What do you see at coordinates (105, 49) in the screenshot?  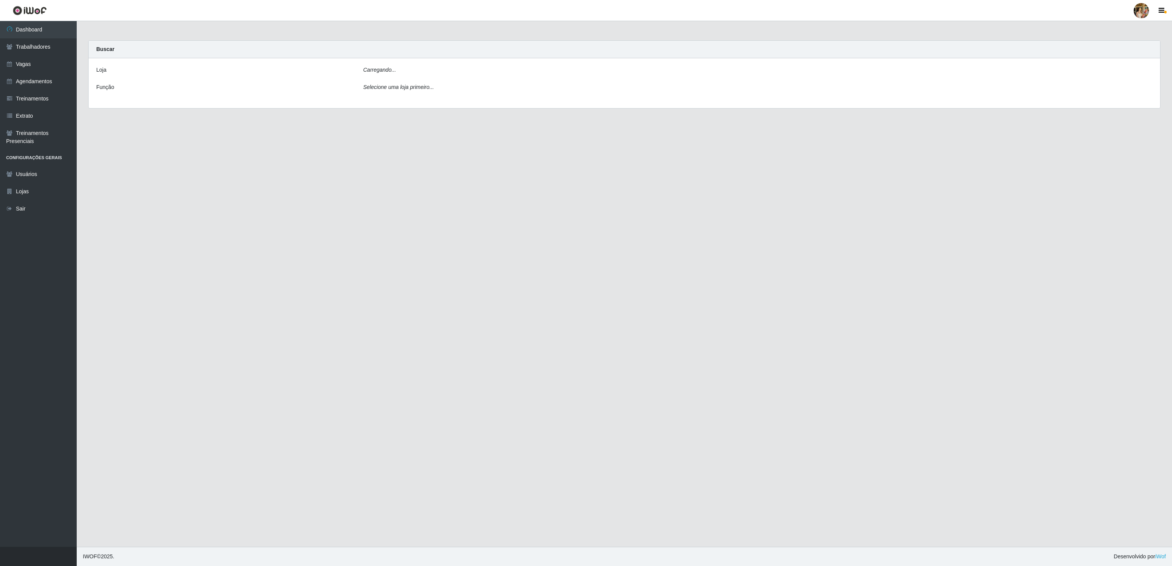 I see `strong: Buscar` at bounding box center [105, 49].